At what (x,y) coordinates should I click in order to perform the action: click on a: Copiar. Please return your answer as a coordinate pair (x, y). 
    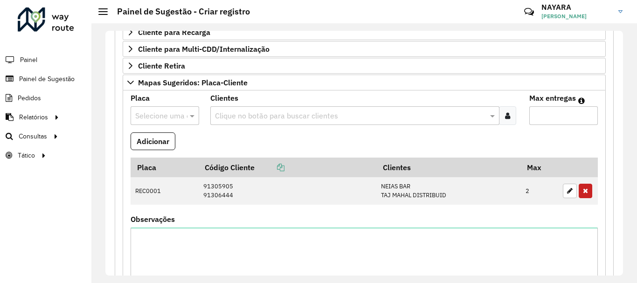
    Looking at the image, I should click on (269, 167).